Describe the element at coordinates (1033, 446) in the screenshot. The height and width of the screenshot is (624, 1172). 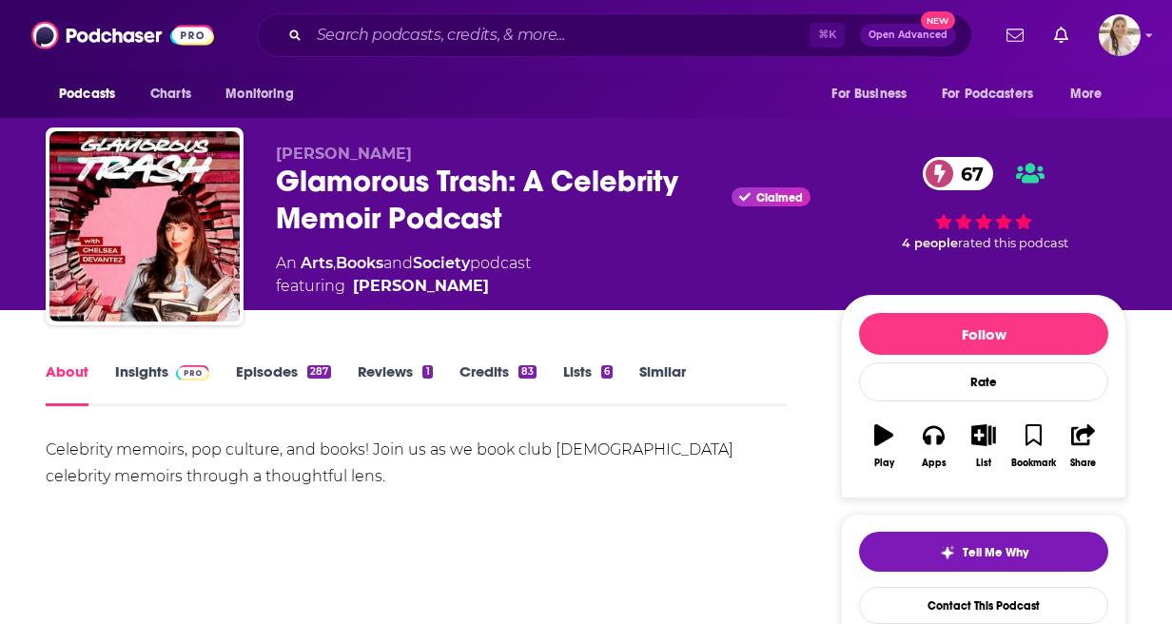
I see `button: Bookmark` at that location.